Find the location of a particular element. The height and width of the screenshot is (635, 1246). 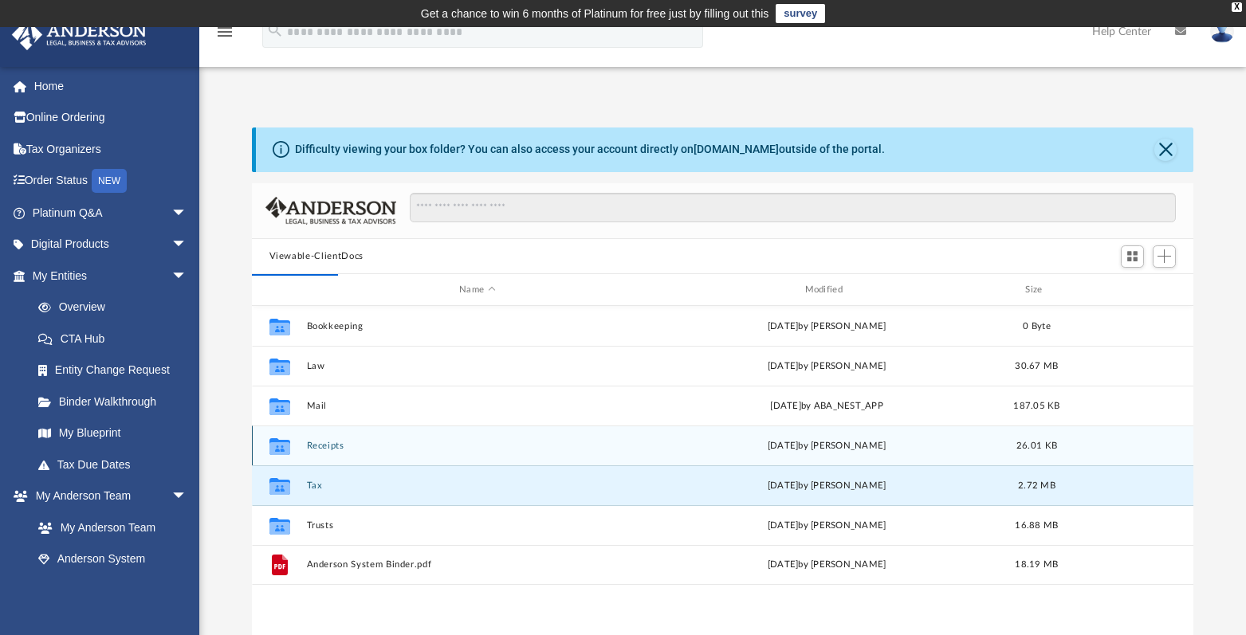

div: Get a chance to win 6 months of Platinum for free just by filling out this is located at coordinates (595, 14).